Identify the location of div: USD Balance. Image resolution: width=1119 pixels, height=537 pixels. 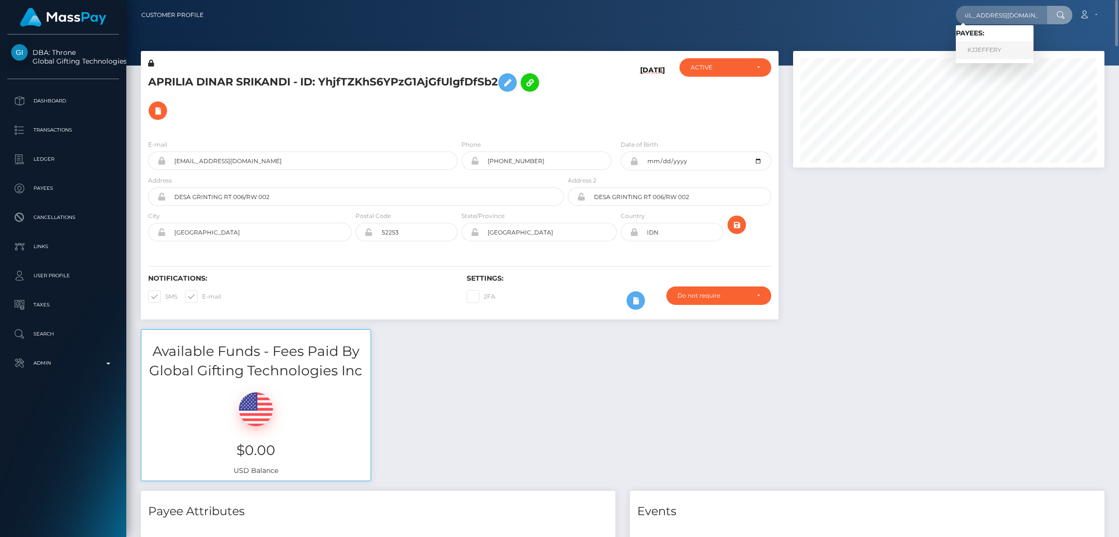
(256, 430).